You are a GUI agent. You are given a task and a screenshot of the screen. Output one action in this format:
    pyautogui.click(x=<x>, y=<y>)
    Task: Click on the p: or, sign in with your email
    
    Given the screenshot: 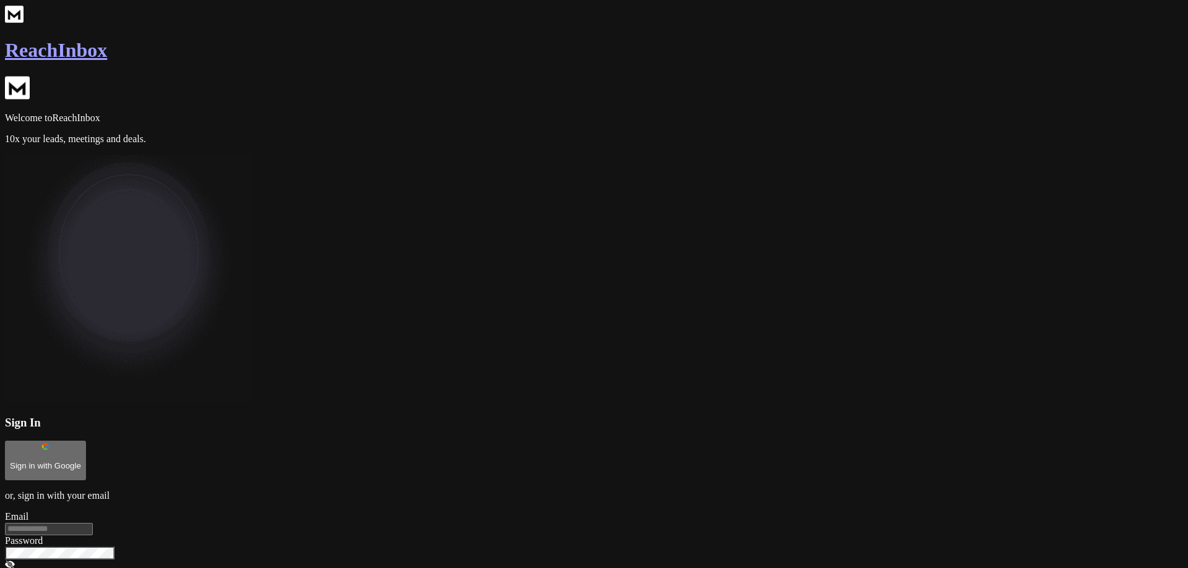 What is the action you would take?
    pyautogui.click(x=594, y=496)
    